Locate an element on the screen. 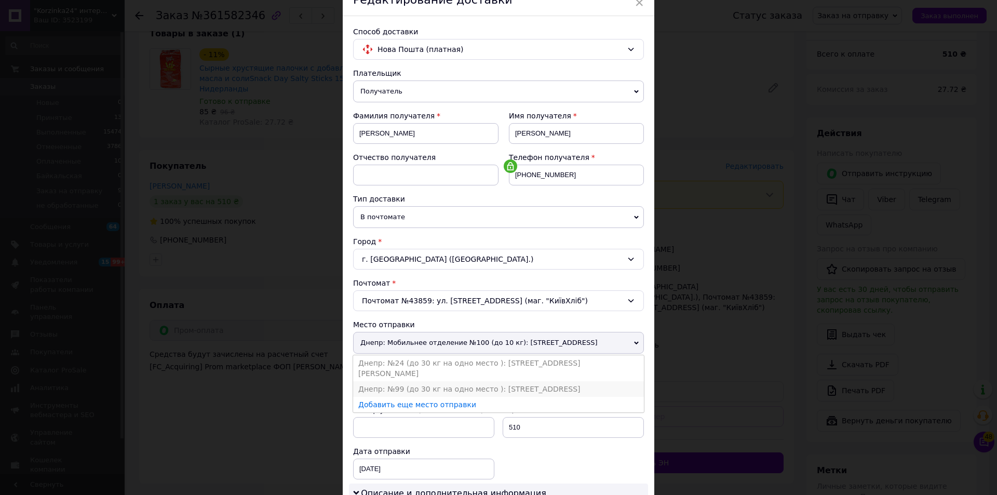 The height and width of the screenshot is (495, 997). div: Город is located at coordinates (499, 242).